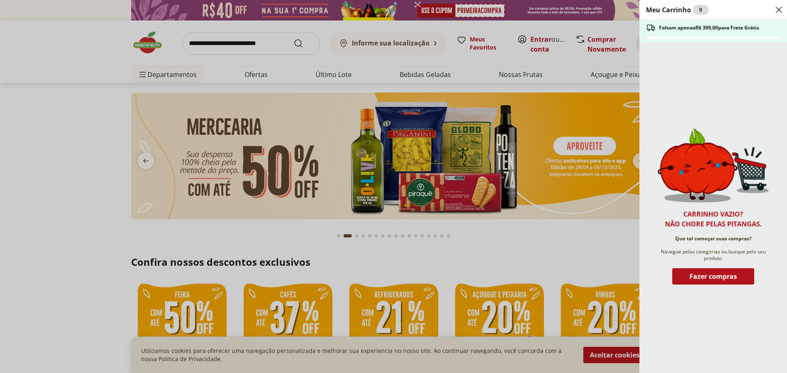 The image size is (787, 373). I want to click on h2: Meu Carrinho, so click(677, 10).